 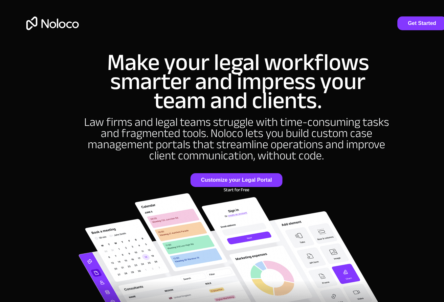 What do you see at coordinates (237, 180) in the screenshot?
I see `strong: Customize your Legal Portal` at bounding box center [237, 180].